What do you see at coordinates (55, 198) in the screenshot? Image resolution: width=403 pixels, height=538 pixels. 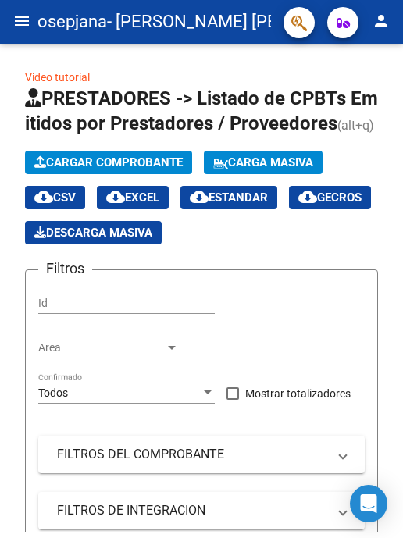 I see `button: CSV` at bounding box center [55, 198].